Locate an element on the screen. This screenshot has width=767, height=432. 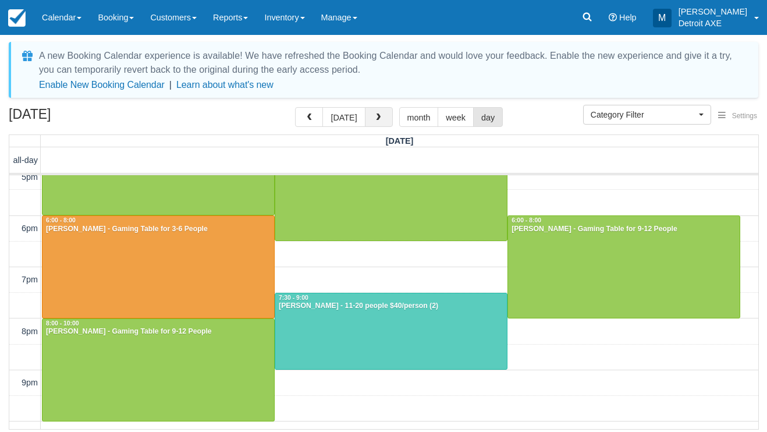
img: checkfront-main-nav-mini-logo.png is located at coordinates (17, 18).